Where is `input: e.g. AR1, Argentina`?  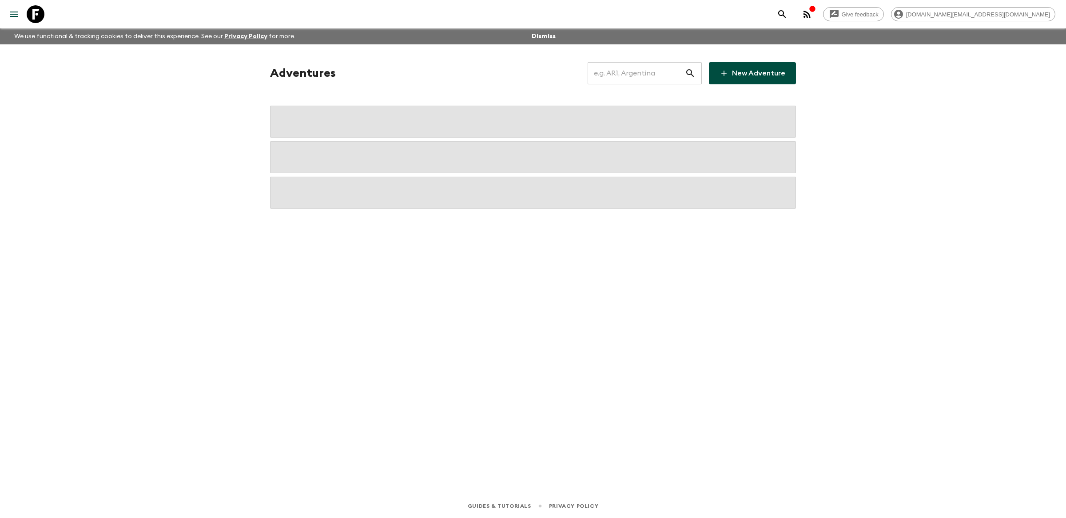 input: e.g. AR1, Argentina is located at coordinates (636, 73).